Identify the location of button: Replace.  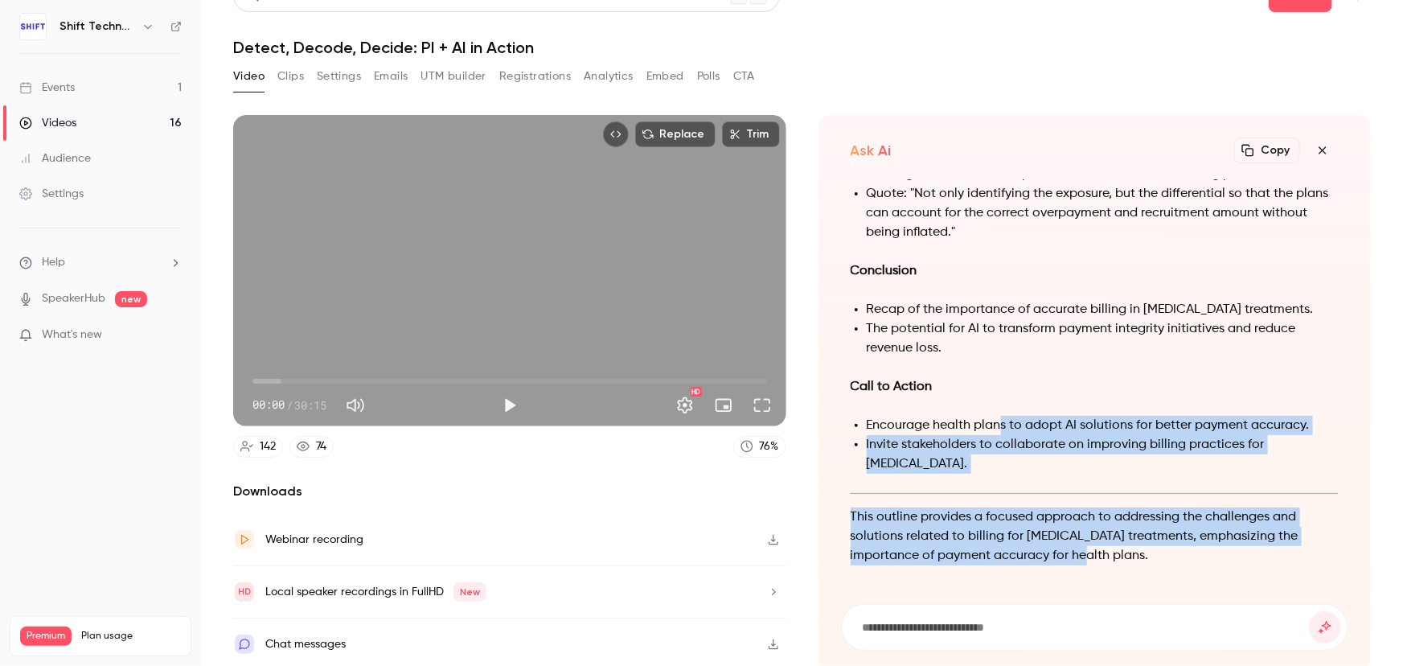
(675, 134).